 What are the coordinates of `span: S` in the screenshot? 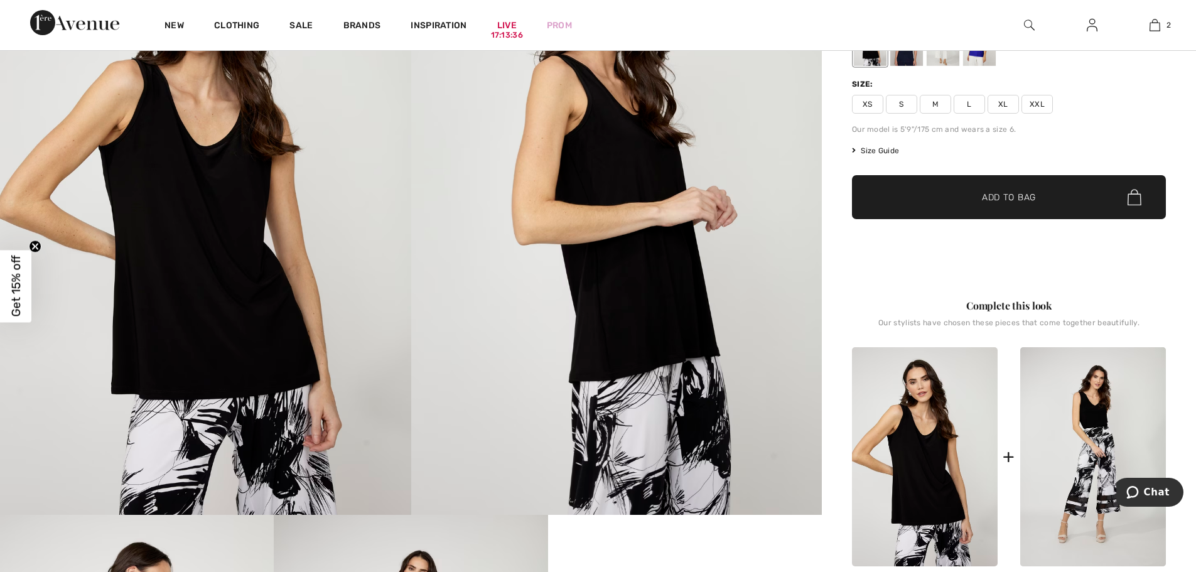 It's located at (902, 104).